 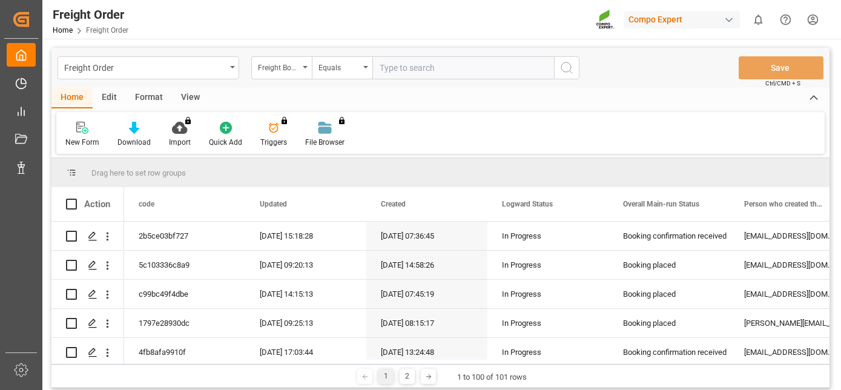 I want to click on button: search button, so click(x=567, y=68).